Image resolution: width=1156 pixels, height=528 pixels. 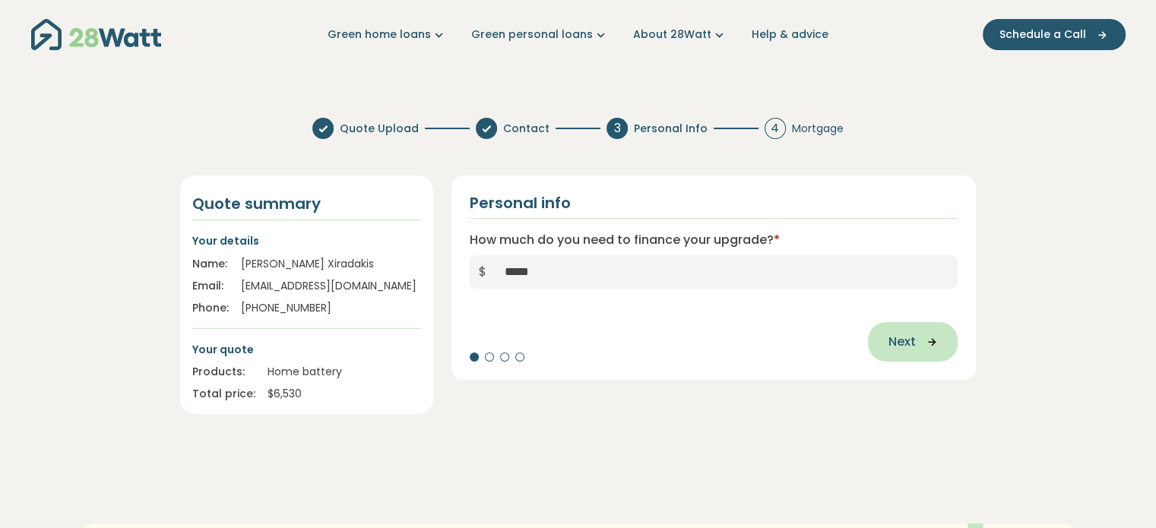 What do you see at coordinates (344, 372) in the screenshot?
I see `div: Home battery` at bounding box center [344, 372].